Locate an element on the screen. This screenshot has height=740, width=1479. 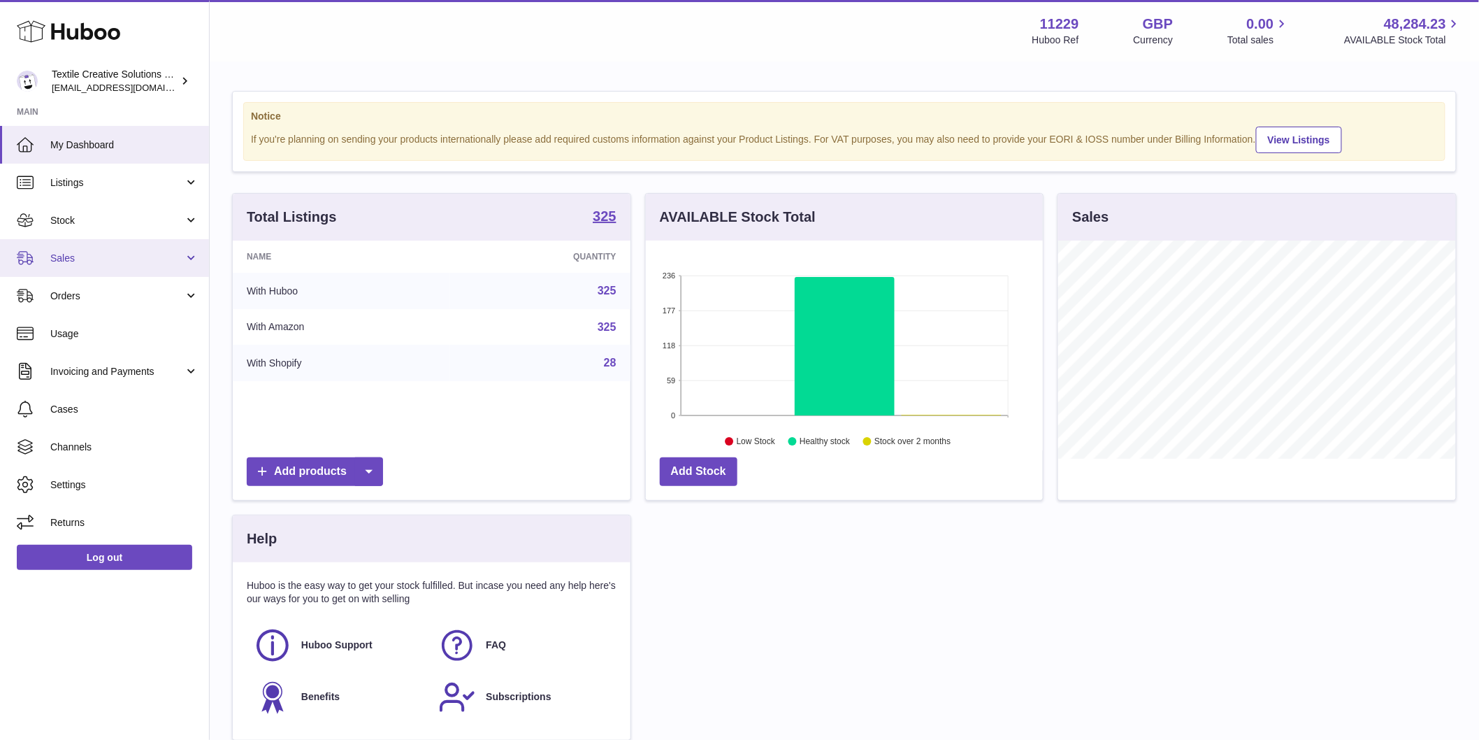
span: Listings is located at coordinates (117, 182).